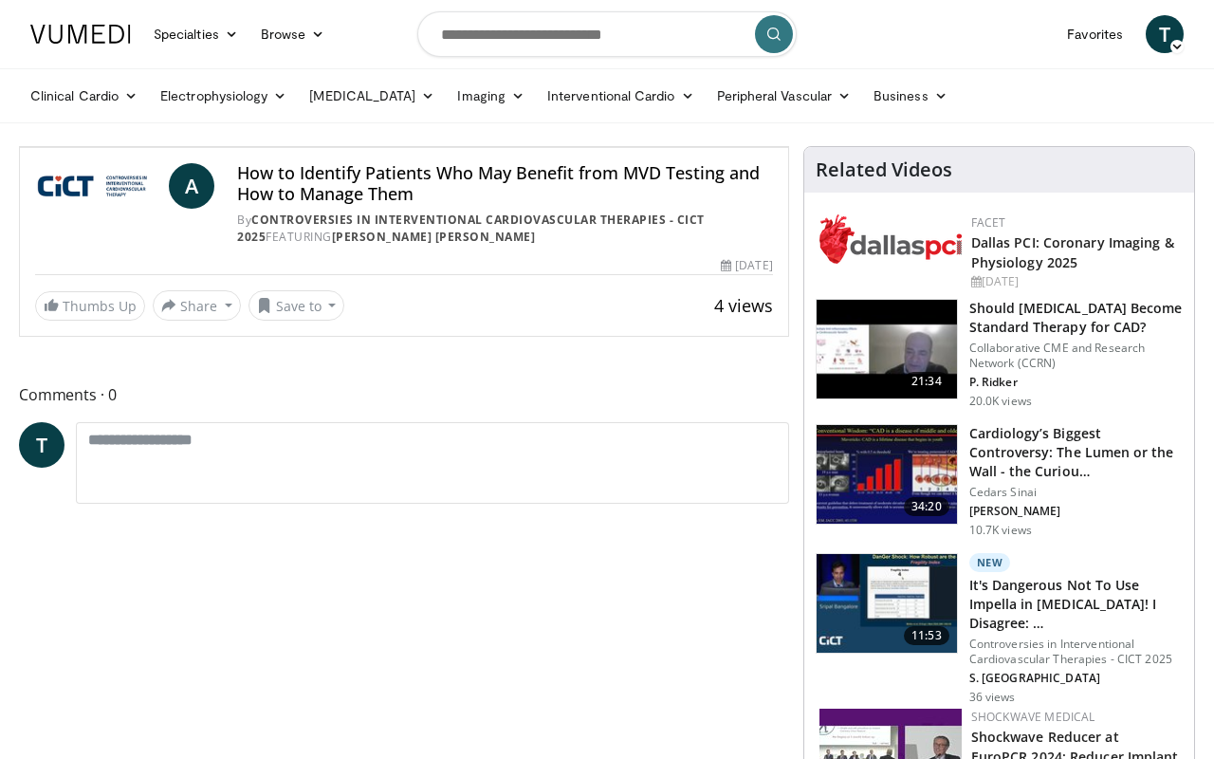 This screenshot has width=1214, height=759. What do you see at coordinates (891, 239) in the screenshot?
I see `img: 939357b5-304e-4393-95de-08c51a3c5e2a.png.150x105_q85_autocrop_double_scale_upscale_version-0.2.png` at bounding box center [891, 239].